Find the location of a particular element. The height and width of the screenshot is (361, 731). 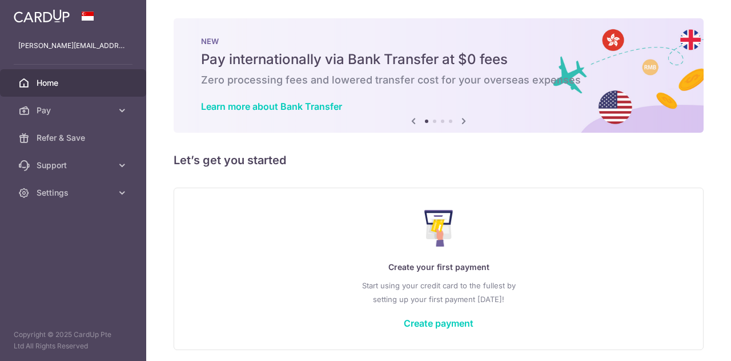

p: Create your first payment is located at coordinates (439, 267).